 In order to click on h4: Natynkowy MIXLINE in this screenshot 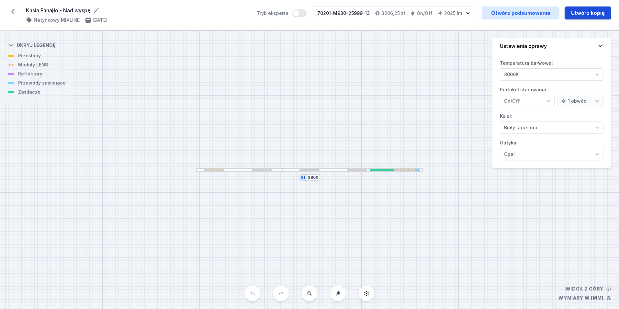, I will do `click(57, 20)`.